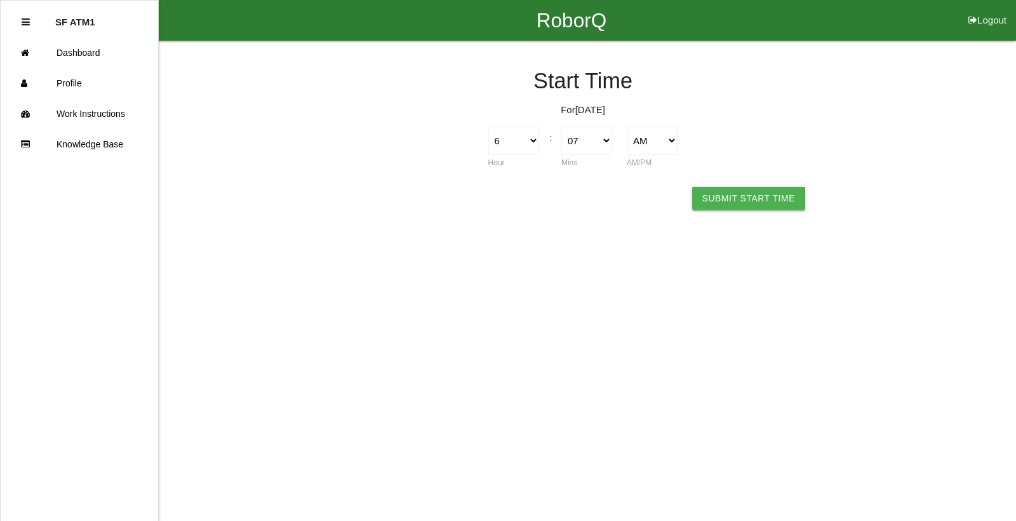 This screenshot has height=521, width=1016. Describe the element at coordinates (497, 163) in the screenshot. I see `label: Hour` at that location.